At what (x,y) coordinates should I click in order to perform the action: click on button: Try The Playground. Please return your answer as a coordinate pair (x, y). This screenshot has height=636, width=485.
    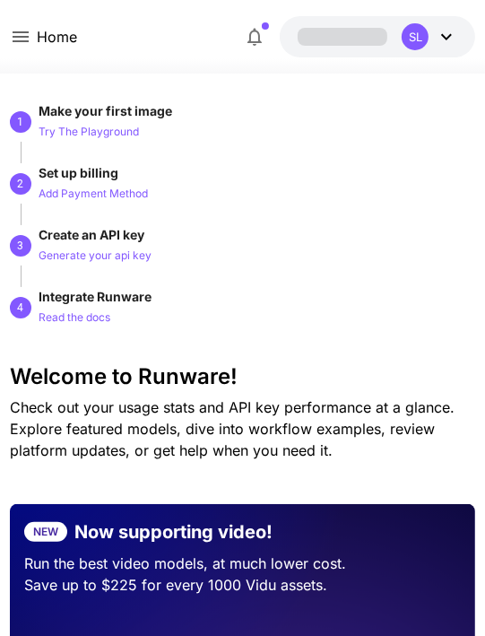
    Looking at the image, I should click on (89, 131).